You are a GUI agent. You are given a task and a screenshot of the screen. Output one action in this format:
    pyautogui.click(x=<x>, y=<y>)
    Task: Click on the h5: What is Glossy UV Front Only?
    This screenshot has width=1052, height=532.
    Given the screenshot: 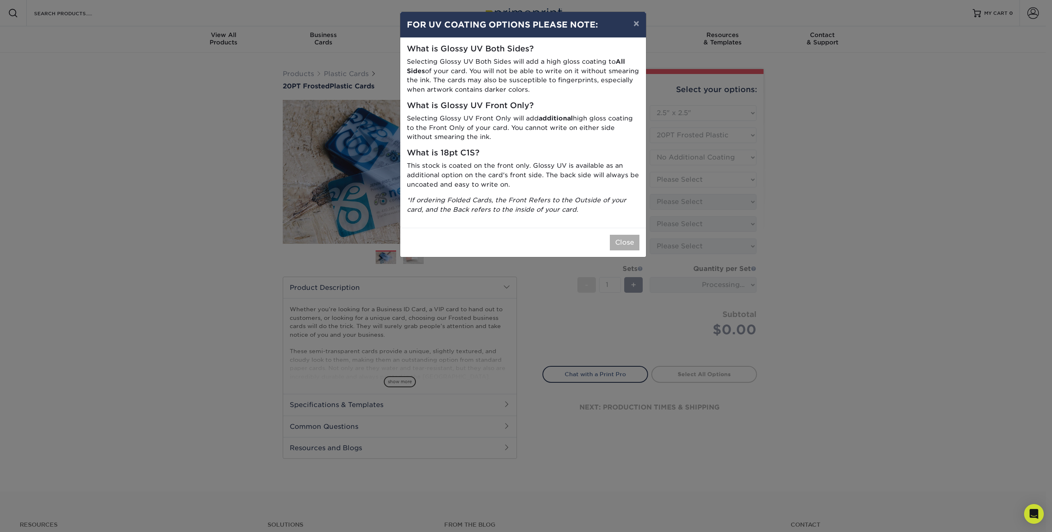 What is the action you would take?
    pyautogui.click(x=523, y=106)
    